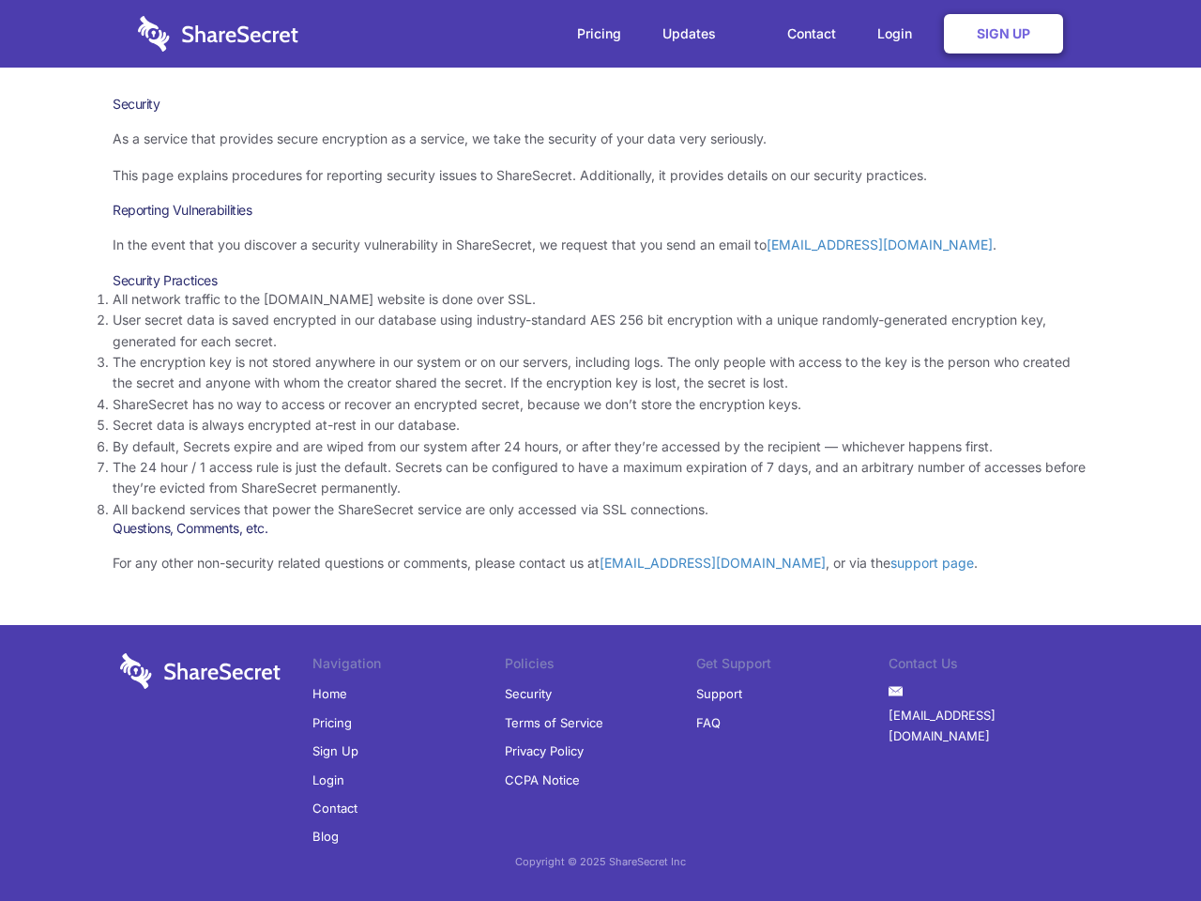 This screenshot has width=1201, height=901. Describe the element at coordinates (329, 693) in the screenshot. I see `a: Home` at that location.